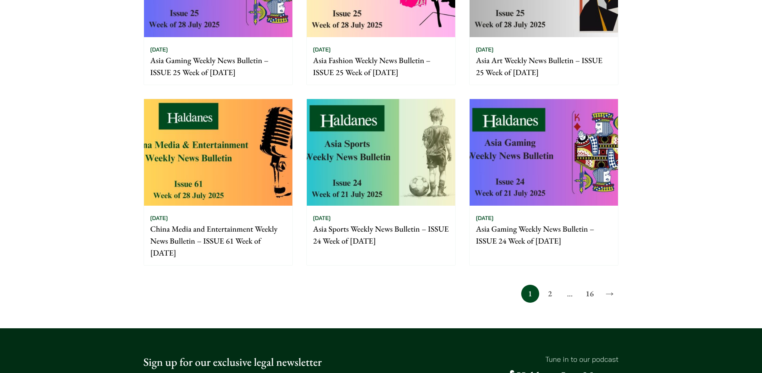 The image size is (762, 373). What do you see at coordinates (530, 294) in the screenshot?
I see `span: 1` at bounding box center [530, 294].